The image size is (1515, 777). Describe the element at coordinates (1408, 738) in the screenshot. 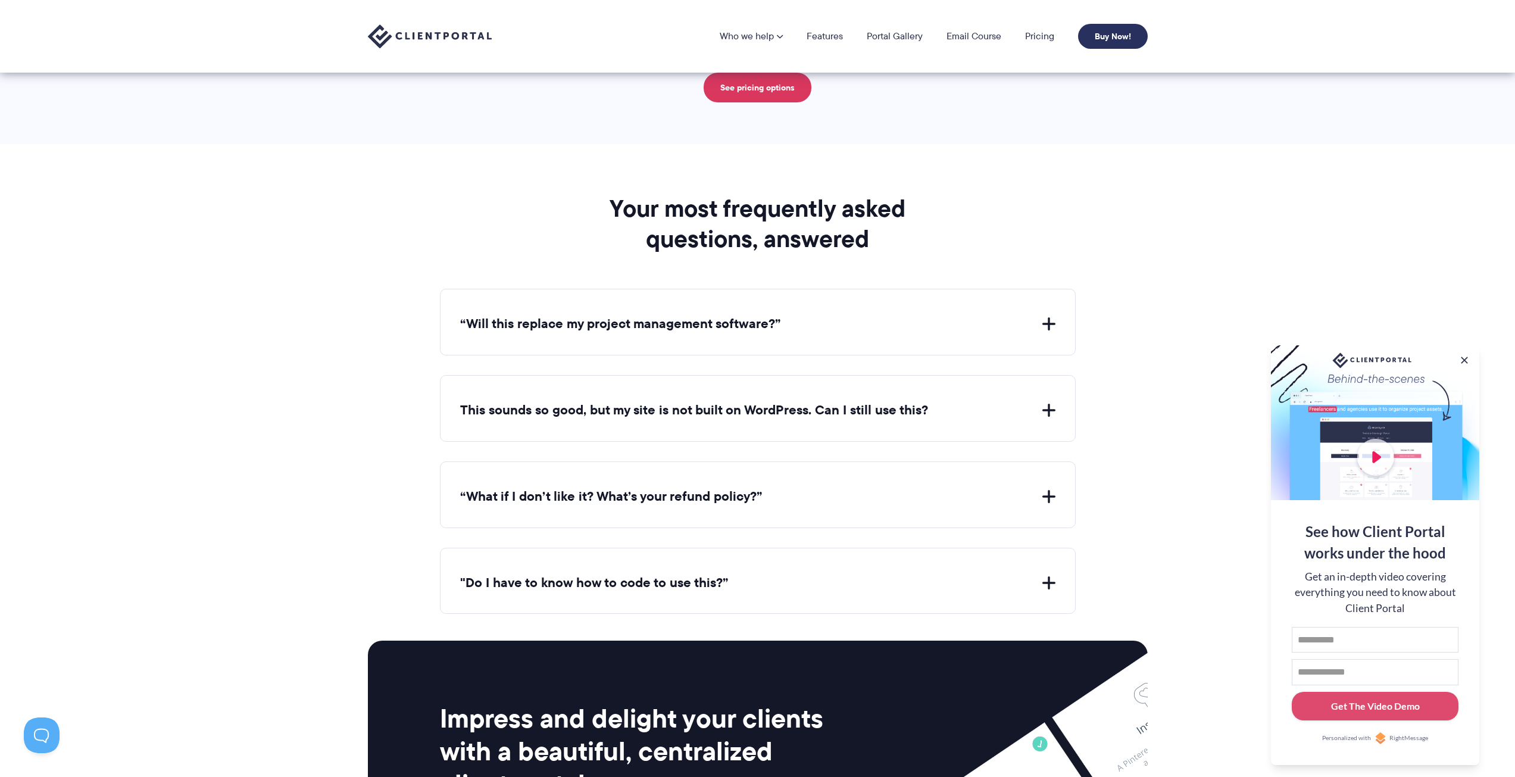

I see `span: RightMessage` at that location.